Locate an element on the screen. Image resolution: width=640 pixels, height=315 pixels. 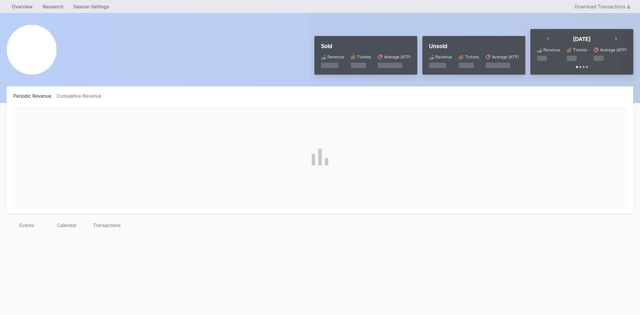
a: Season Settings is located at coordinates (91, 6).